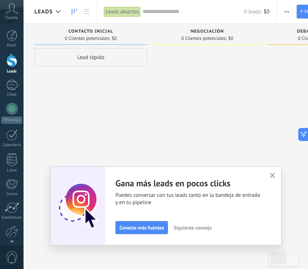 This screenshot has height=269, width=308. Describe the element at coordinates (87, 12) in the screenshot. I see `a: Lista` at that location.